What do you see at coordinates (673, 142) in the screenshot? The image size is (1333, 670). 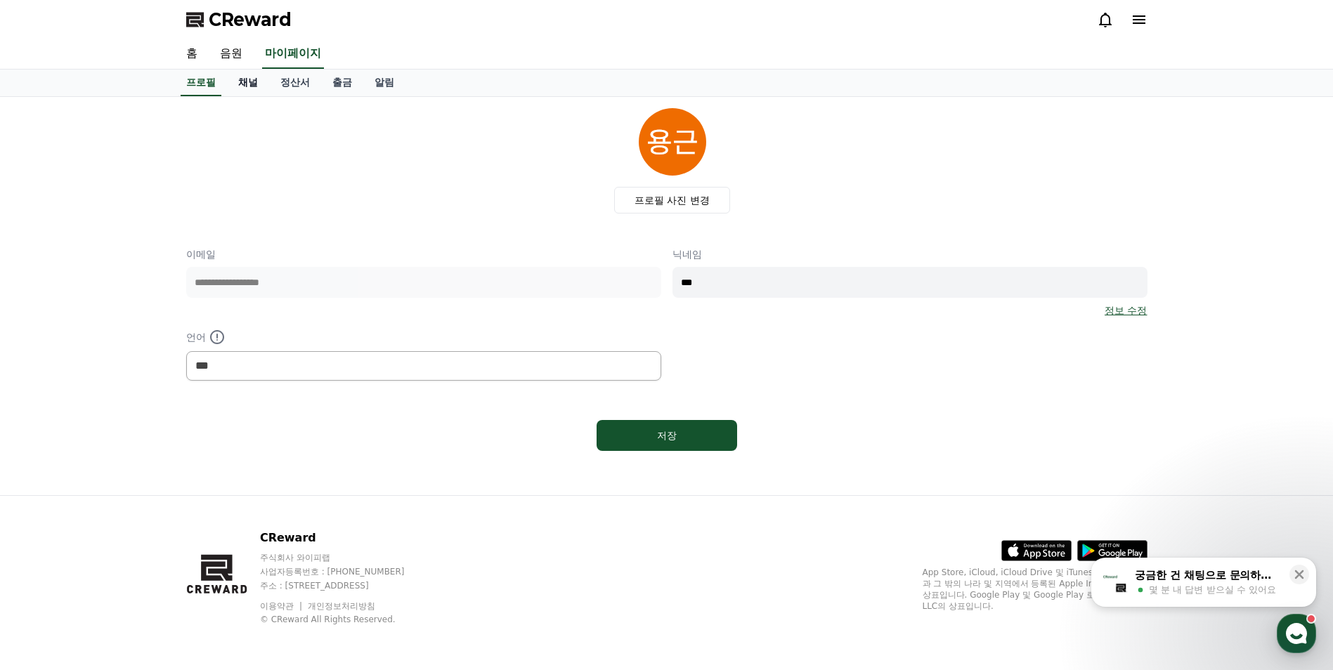 I see `img: profile_image` at bounding box center [673, 142].